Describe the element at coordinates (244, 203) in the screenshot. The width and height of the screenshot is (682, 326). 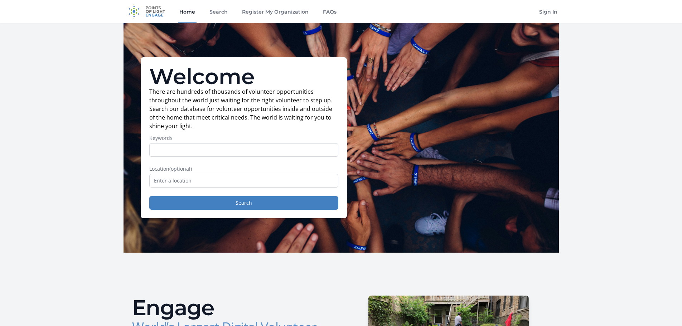
I see `button: Search` at that location.